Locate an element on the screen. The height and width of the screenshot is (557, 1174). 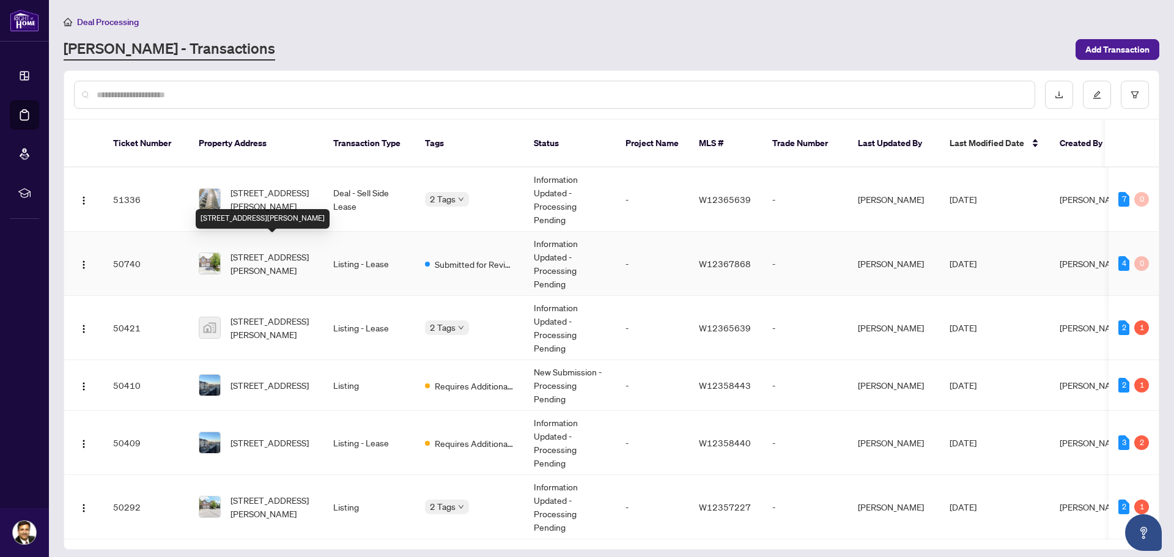
td: 50421 is located at coordinates (146, 328).